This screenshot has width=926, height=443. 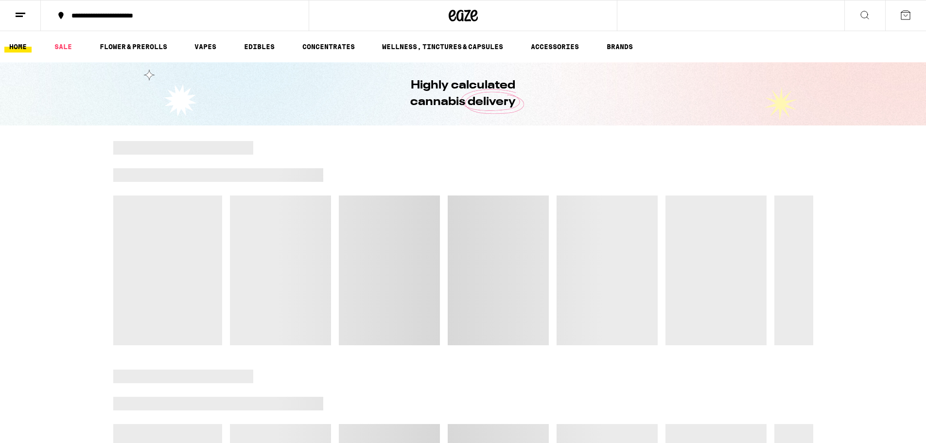 What do you see at coordinates (63, 47) in the screenshot?
I see `a: SALE` at bounding box center [63, 47].